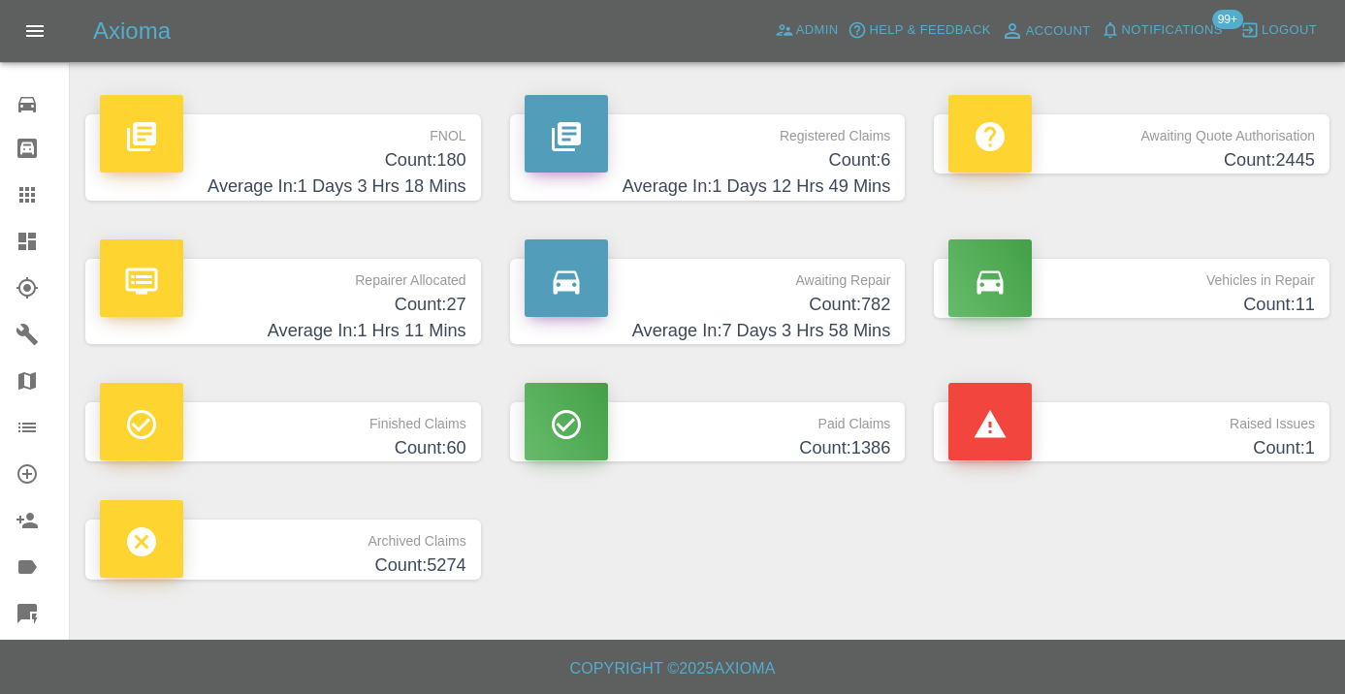 This screenshot has height=694, width=1345. Describe the element at coordinates (283, 186) in the screenshot. I see `h4: Average In: 1 Days 3 Hrs 18 Mins` at that location.